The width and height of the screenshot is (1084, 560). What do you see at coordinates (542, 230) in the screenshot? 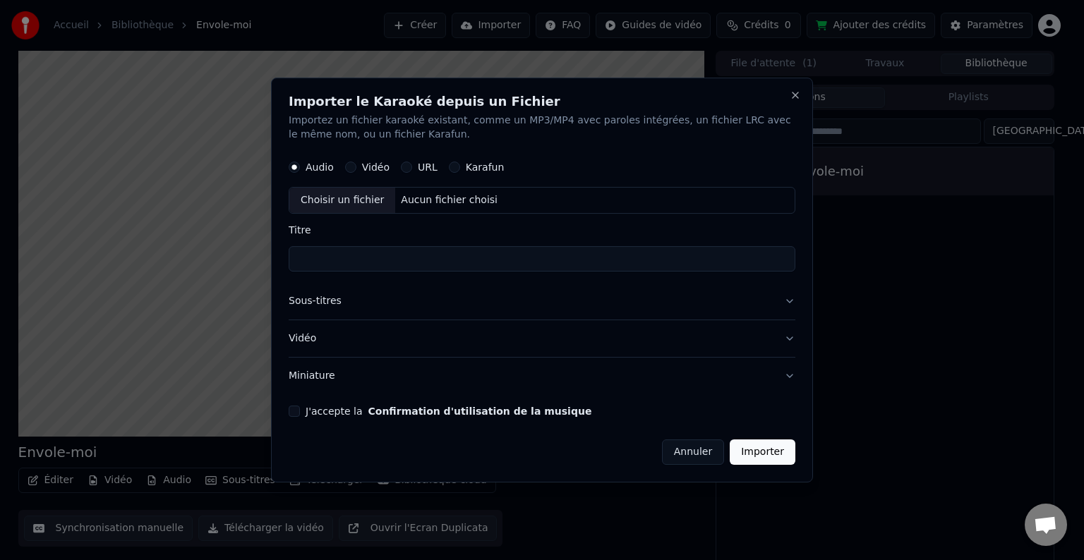
I see `label: Titre` at bounding box center [542, 230].